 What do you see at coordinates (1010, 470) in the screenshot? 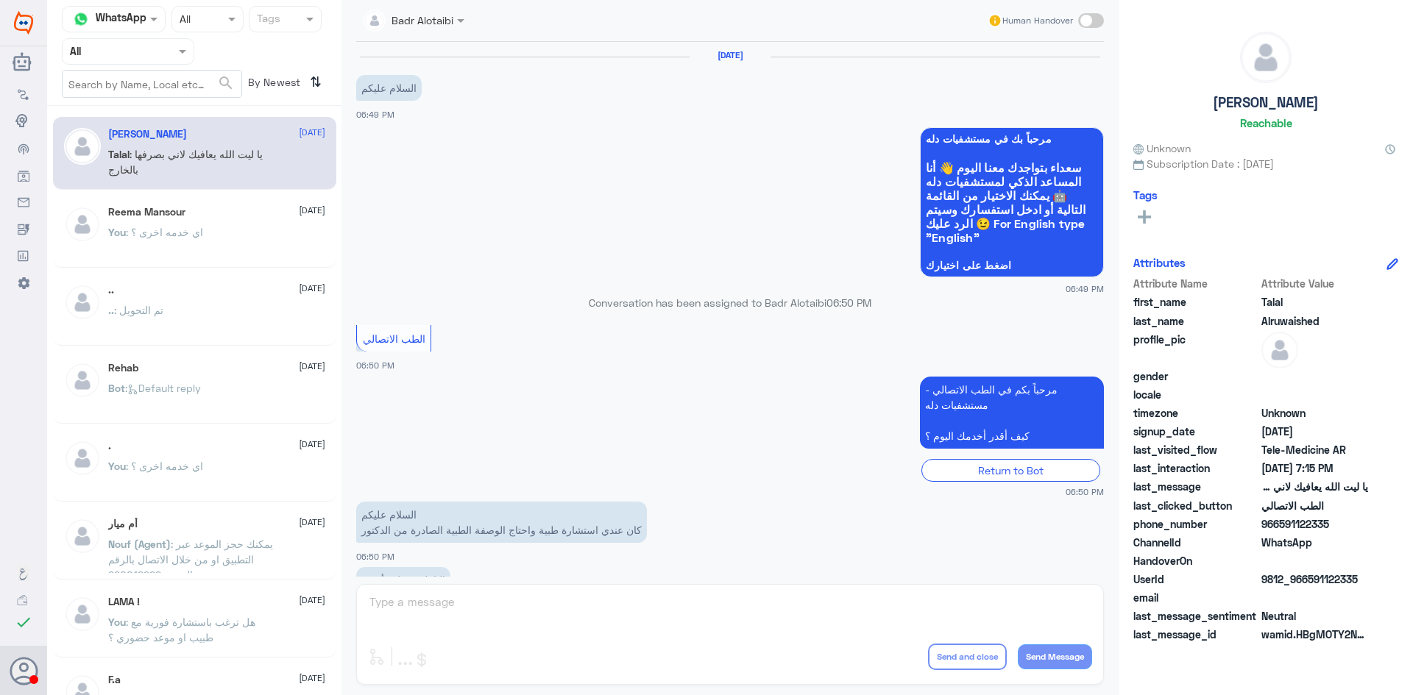
I see `div: Return to Bot` at bounding box center [1010, 470].